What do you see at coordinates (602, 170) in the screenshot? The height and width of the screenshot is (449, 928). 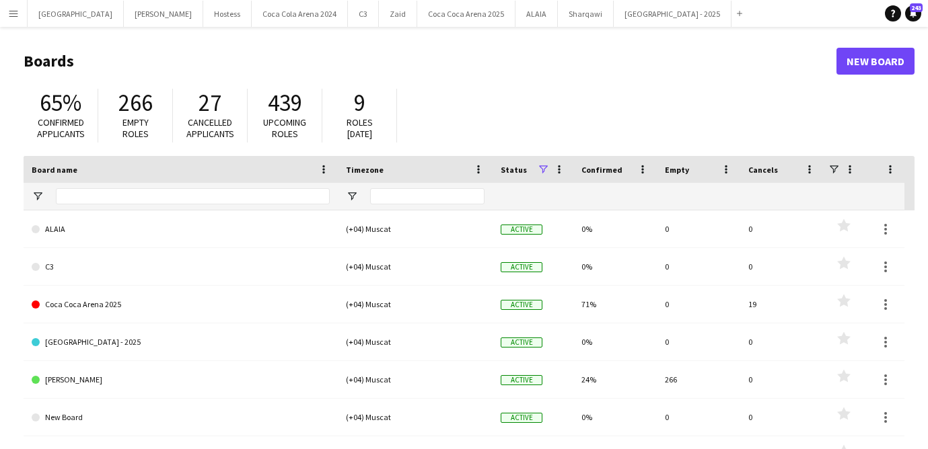 I see `span: Confirmed` at bounding box center [602, 170].